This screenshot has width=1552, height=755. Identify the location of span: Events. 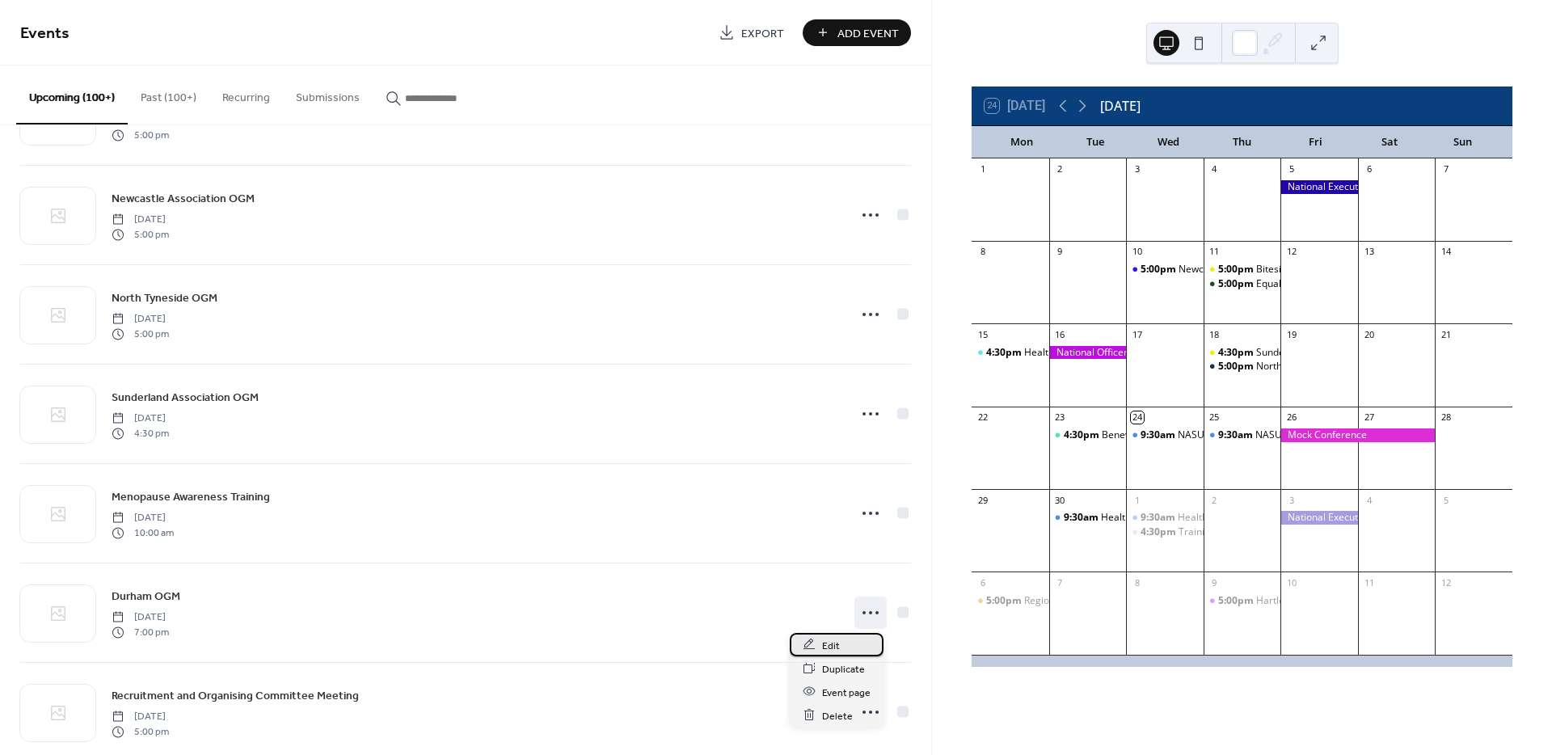
(44, 33).